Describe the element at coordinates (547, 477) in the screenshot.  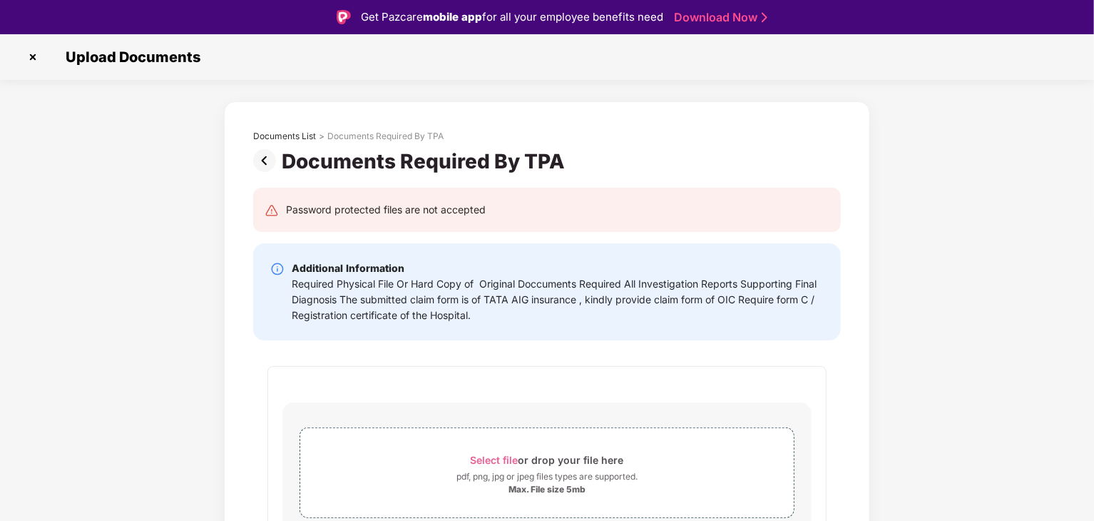
I see `div: pdf, png, jpg or jpeg files types are supported.` at that location.